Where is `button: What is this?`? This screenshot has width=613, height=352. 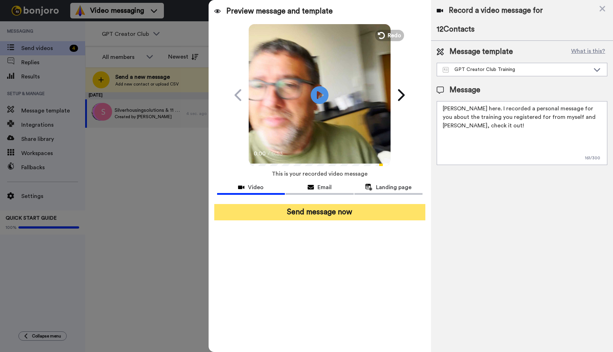 button: What is this? is located at coordinates (589, 52).